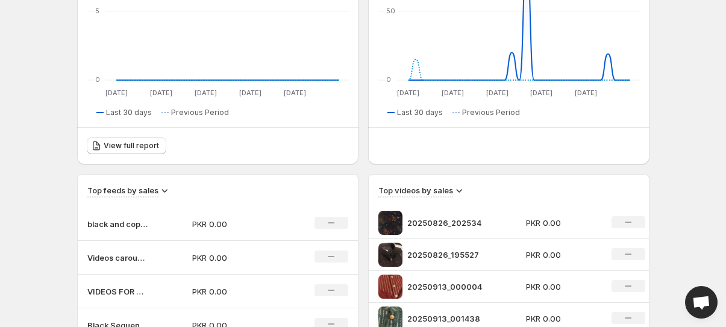 This screenshot has height=327, width=726. Describe the element at coordinates (117, 224) in the screenshot. I see `p: black and copper Waistcoat` at that location.